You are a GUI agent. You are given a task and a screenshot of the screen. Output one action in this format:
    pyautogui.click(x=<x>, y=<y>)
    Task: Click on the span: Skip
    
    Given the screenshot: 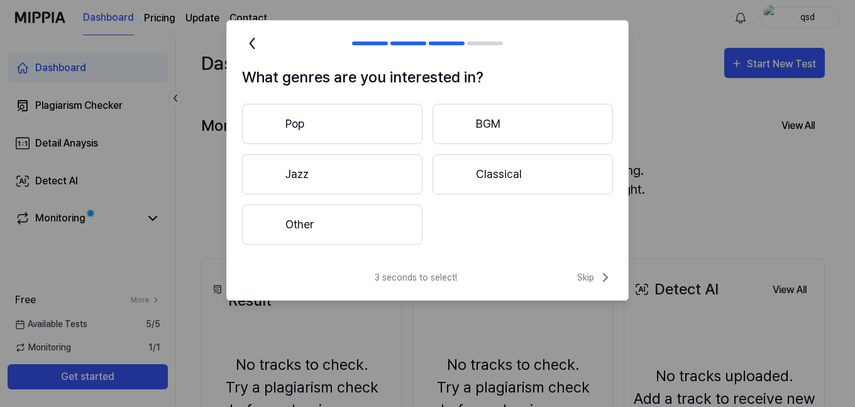 What is the action you would take?
    pyautogui.click(x=595, y=277)
    